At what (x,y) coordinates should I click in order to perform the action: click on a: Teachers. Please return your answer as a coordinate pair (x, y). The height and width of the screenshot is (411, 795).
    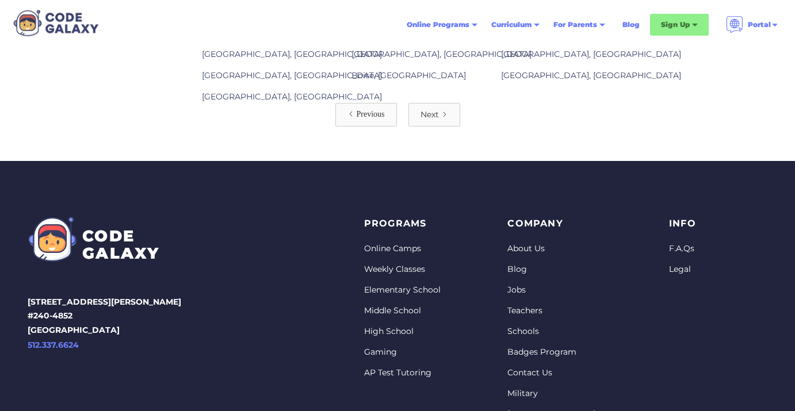
    Looking at the image, I should click on (555, 311).